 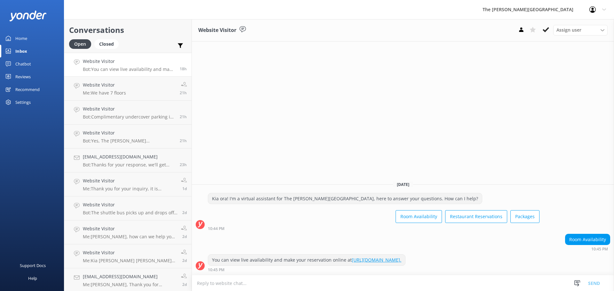 What do you see at coordinates (183, 69) in the screenshot?
I see `span: 10:45pm 16-Aug-2025 (UTC +12:00) Pacific/Auckland` at bounding box center [183, 69].